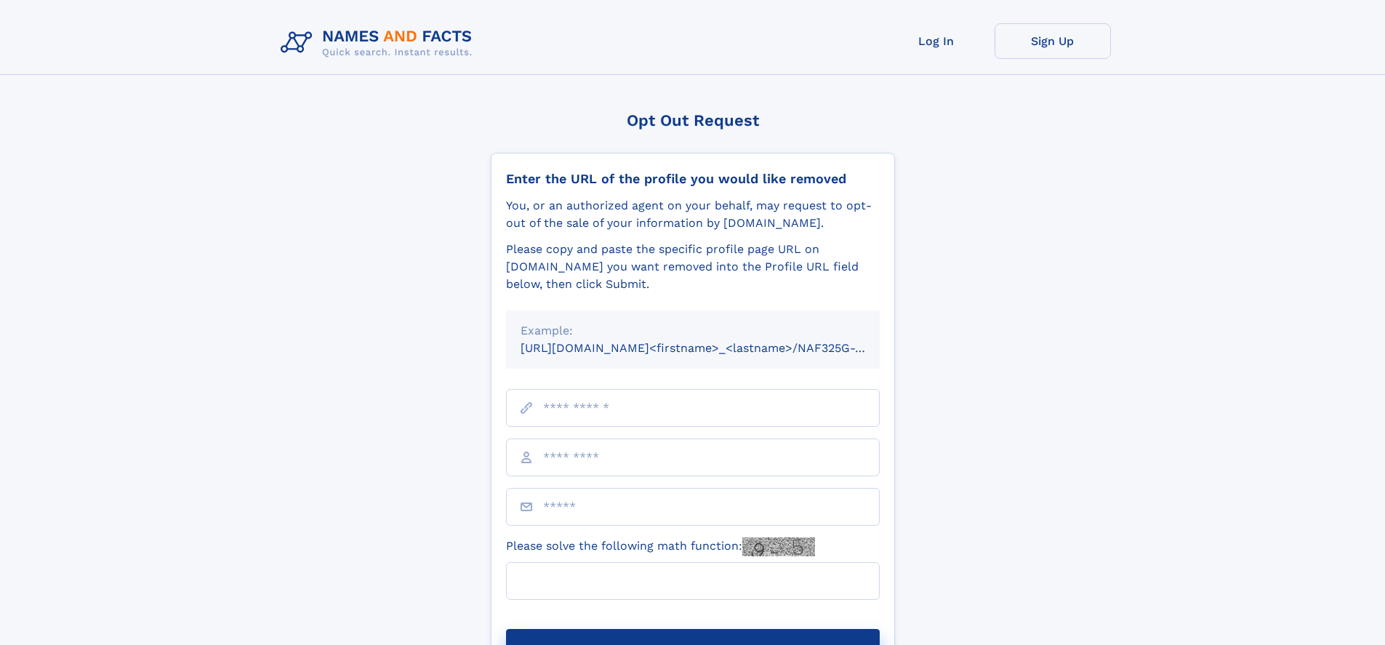 Image resolution: width=1385 pixels, height=645 pixels. Describe the element at coordinates (693, 215) in the screenshot. I see `div: You, or an authorized agent on your behalf, may request to opt-out of the sale of your informatio...` at that location.